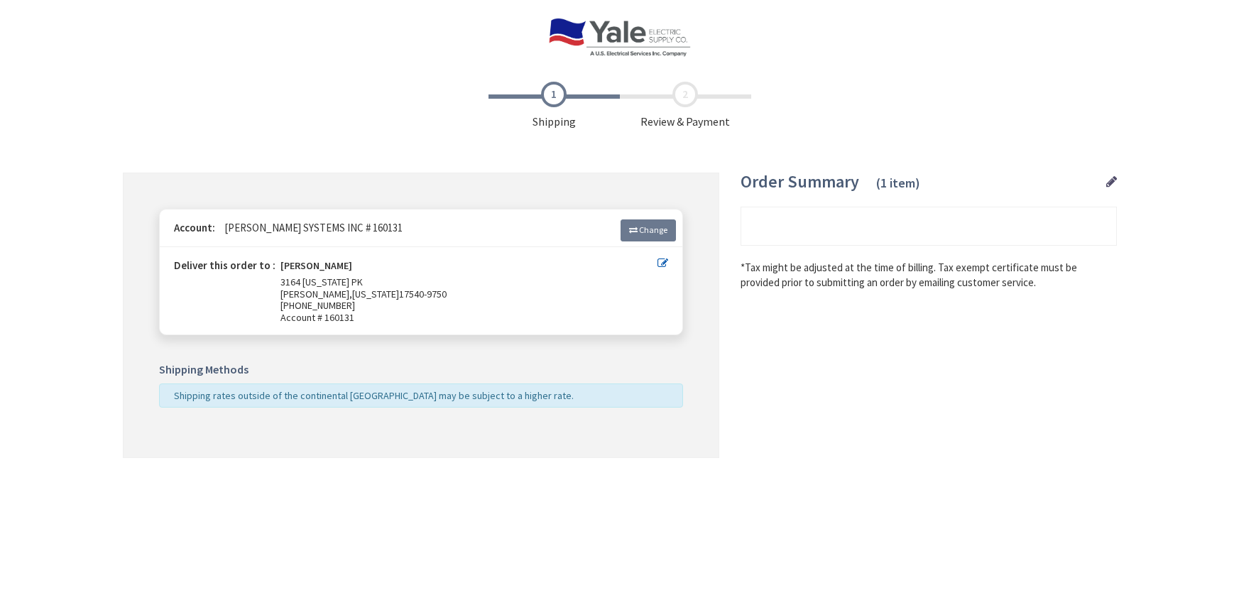 The width and height of the screenshot is (1239, 610). Describe the element at coordinates (929, 275) in the screenshot. I see `*Tax might be adjusted at the time of billing. Tax exempt certificate must be provided prior to s...` at that location.